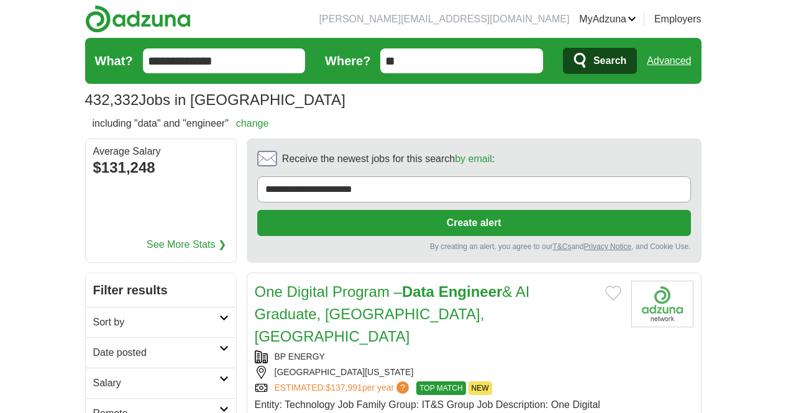 The width and height of the screenshot is (786, 413). I want to click on a: T&Cs, so click(561, 247).